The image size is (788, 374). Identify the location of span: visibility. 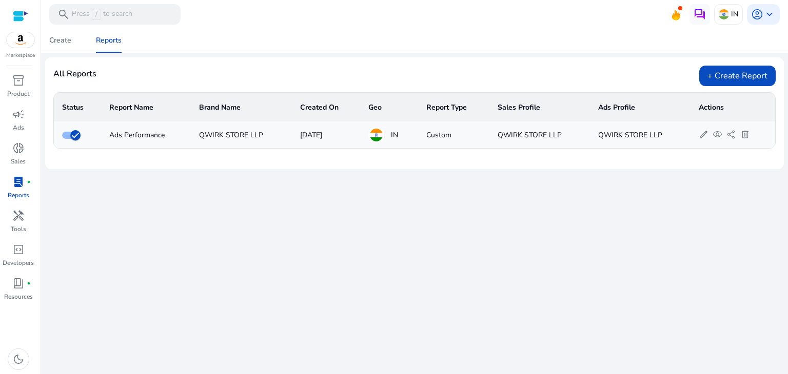
(717, 134).